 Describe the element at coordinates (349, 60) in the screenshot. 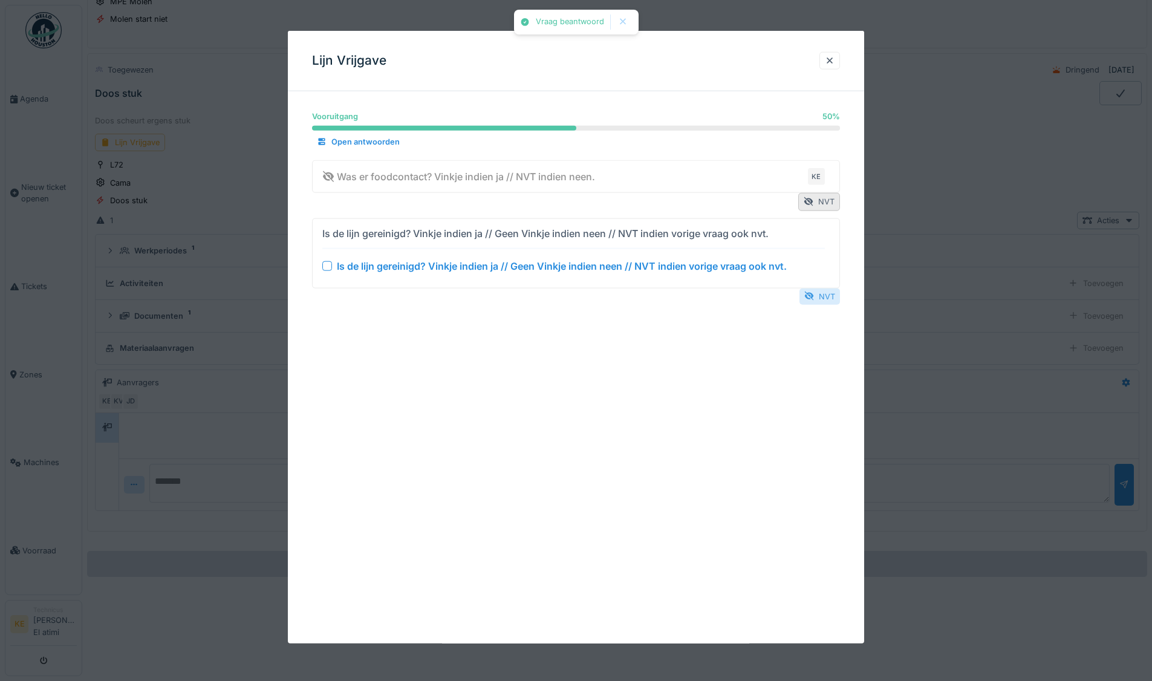

I see `h3: Lijn Vrijgave` at that location.